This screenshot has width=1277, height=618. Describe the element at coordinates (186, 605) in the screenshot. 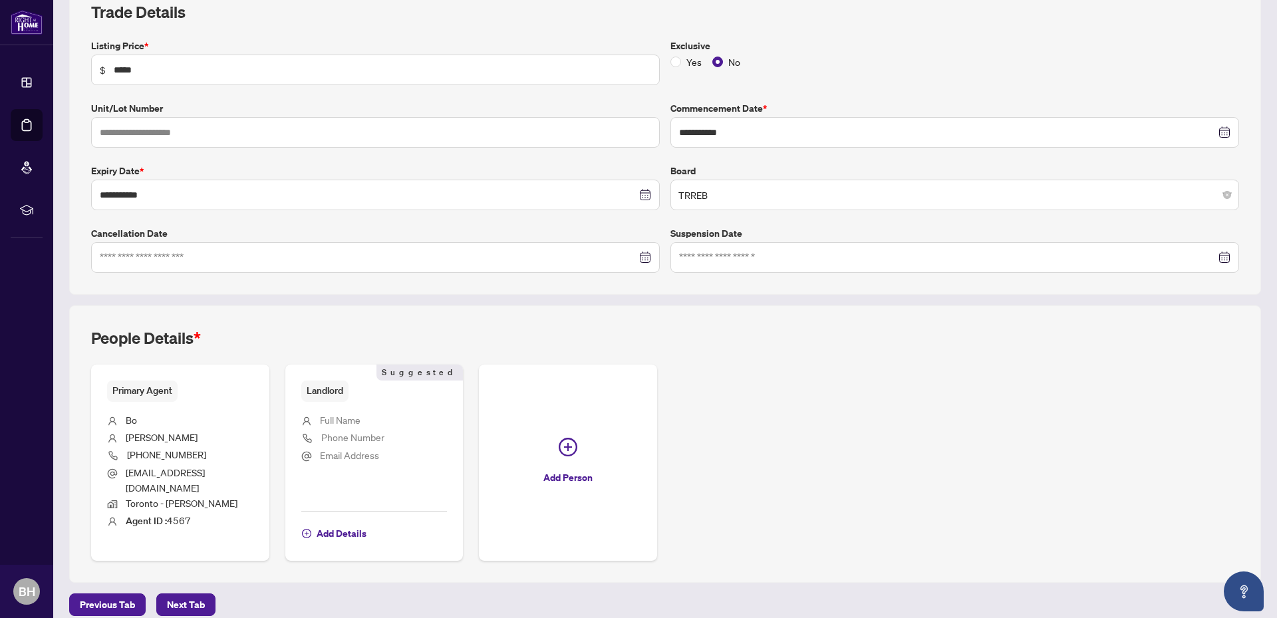

I see `button: Next Tab` at that location.